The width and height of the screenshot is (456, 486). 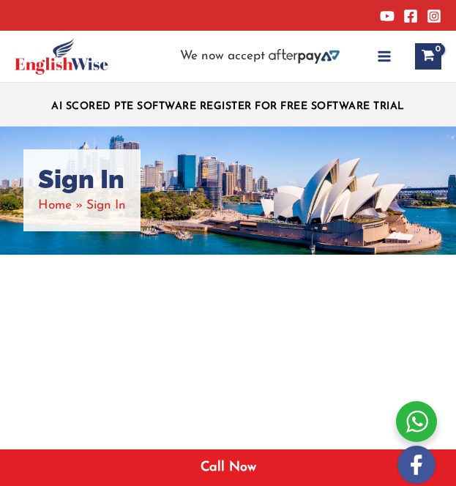 I want to click on span: Sign In, so click(x=106, y=205).